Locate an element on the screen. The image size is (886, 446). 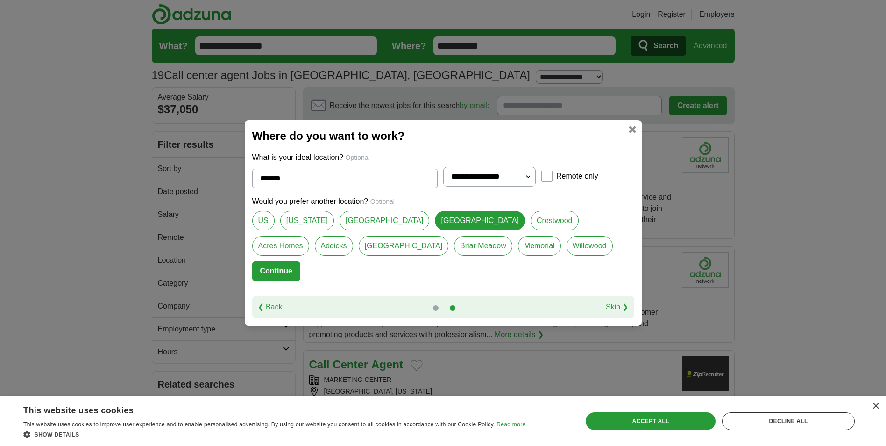
span: This website uses cookies to improve user experience and to enable personalised advertising. By u... is located at coordinates (259, 424).